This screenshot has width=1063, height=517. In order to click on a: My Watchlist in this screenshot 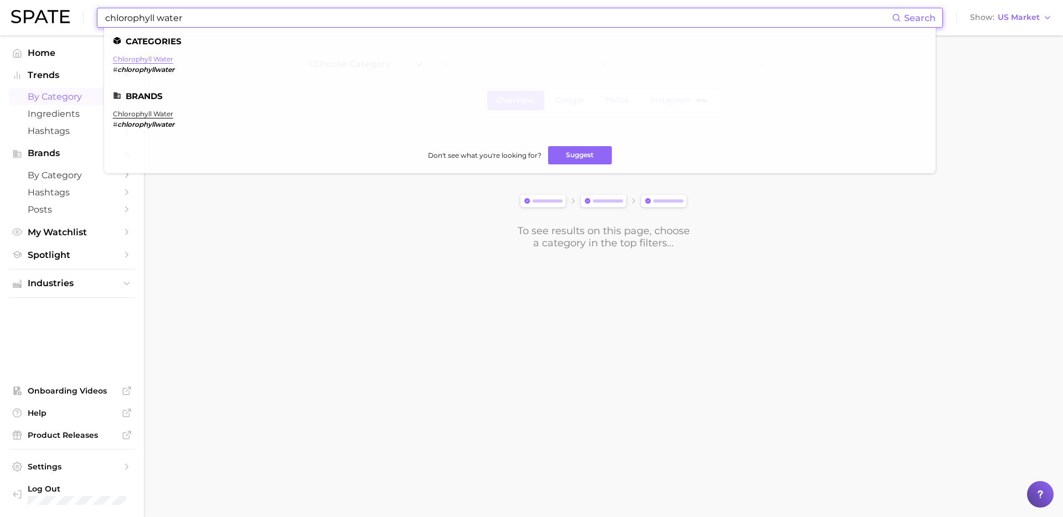, I will do `click(72, 232)`.